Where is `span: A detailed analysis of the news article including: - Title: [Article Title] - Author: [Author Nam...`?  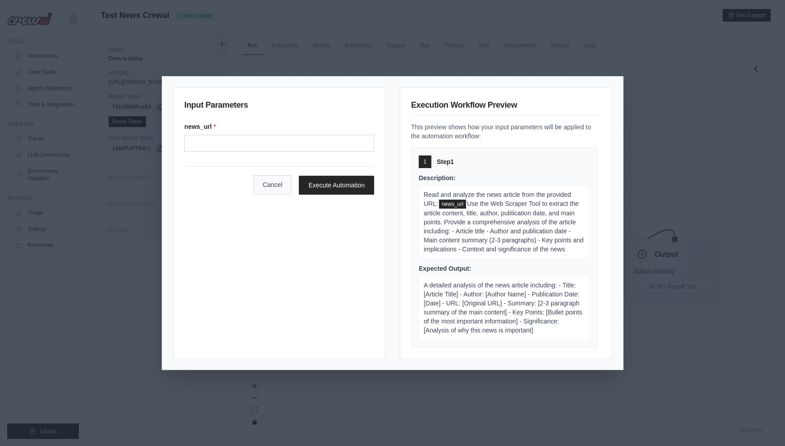 span: A detailed analysis of the news article including: - Title: [Article Title] - Author: [Author Nam... is located at coordinates (503, 308).